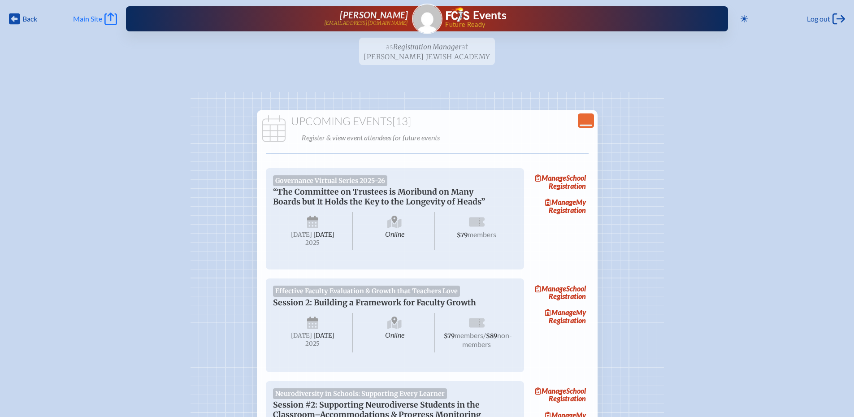  What do you see at coordinates (367, 291) in the screenshot?
I see `span: Effective Faculty Evaluation & Growth that Teachers Love` at bounding box center [367, 291].